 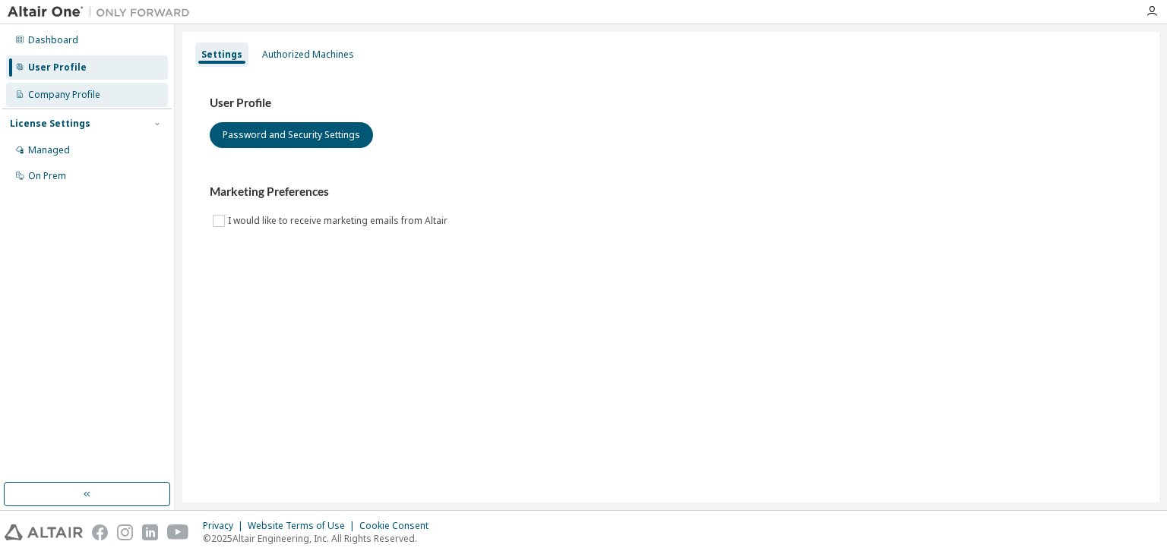 What do you see at coordinates (671, 103) in the screenshot?
I see `h3: User Profile` at bounding box center [671, 103].